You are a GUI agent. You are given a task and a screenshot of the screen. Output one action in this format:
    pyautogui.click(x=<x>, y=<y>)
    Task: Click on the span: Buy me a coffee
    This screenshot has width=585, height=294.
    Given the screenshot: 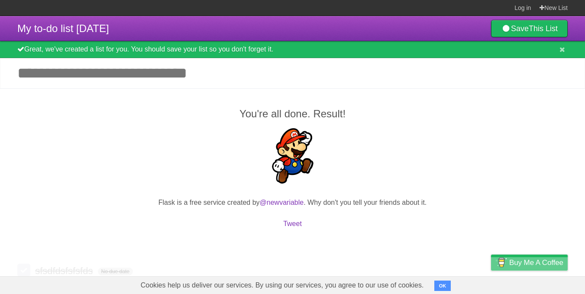 What is the action you would take?
    pyautogui.click(x=536, y=262)
    